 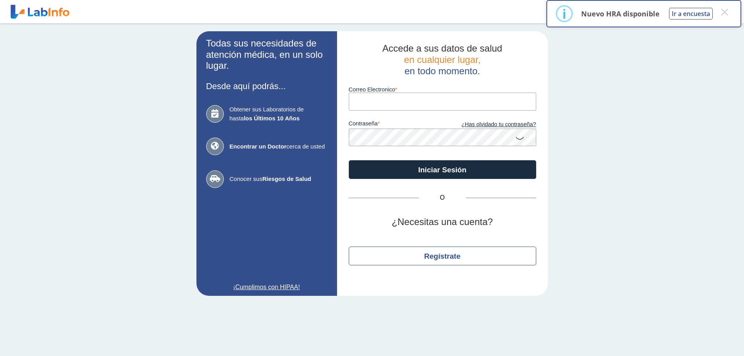 I want to click on label: Correo Electronico, so click(x=443, y=89).